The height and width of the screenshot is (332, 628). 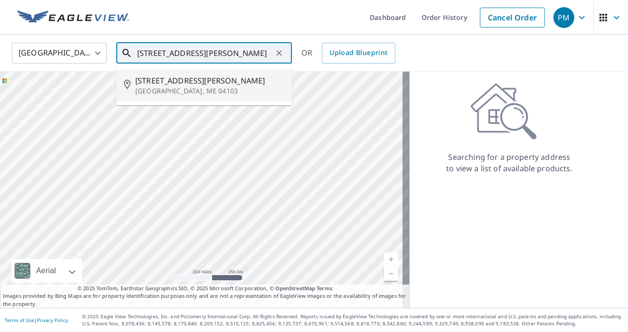 What do you see at coordinates (73, 18) in the screenshot?
I see `img: EV Logo` at bounding box center [73, 18].